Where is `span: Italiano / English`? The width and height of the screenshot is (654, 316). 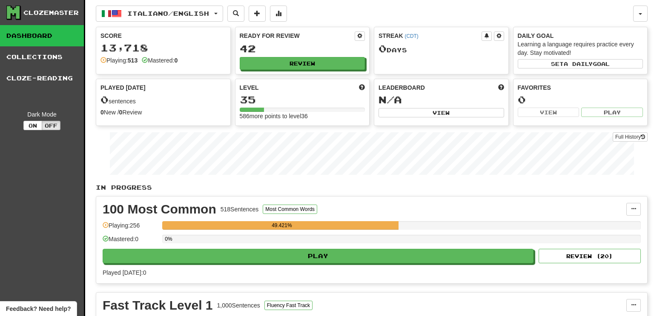
span: Italiano / English is located at coordinates (168, 13).